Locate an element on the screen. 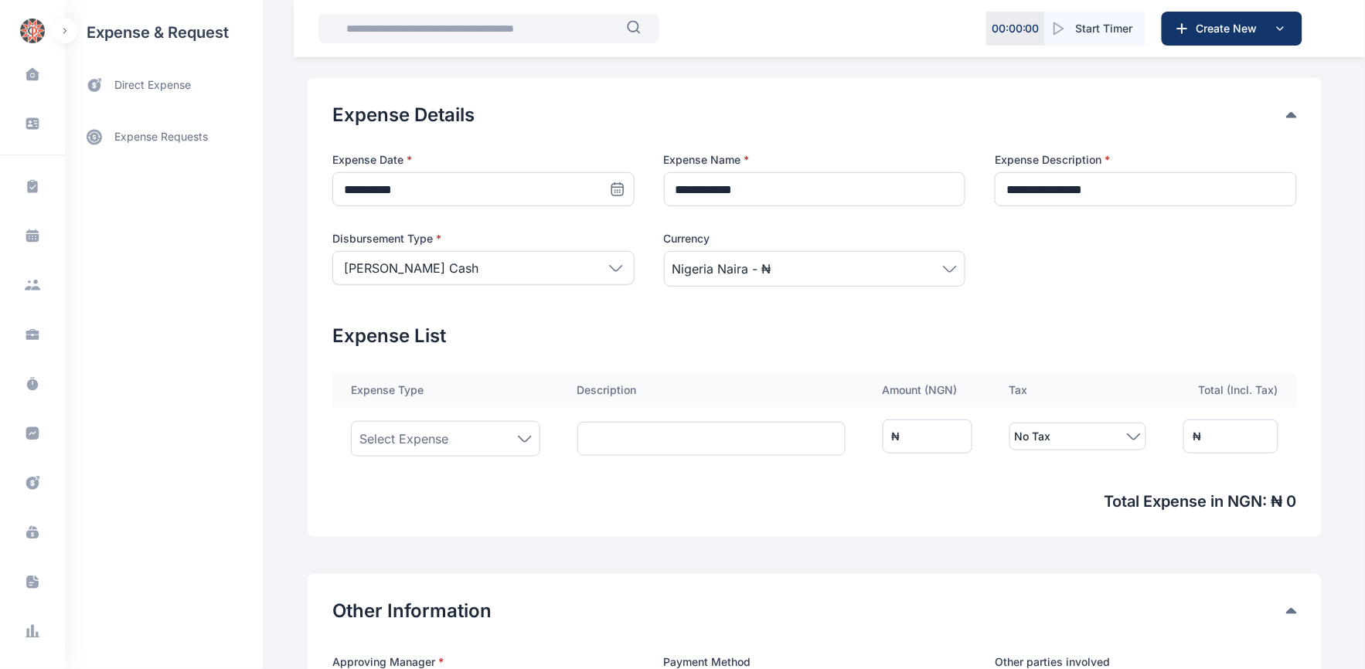 The image size is (1365, 669). div: Other Information is located at coordinates (814, 611).